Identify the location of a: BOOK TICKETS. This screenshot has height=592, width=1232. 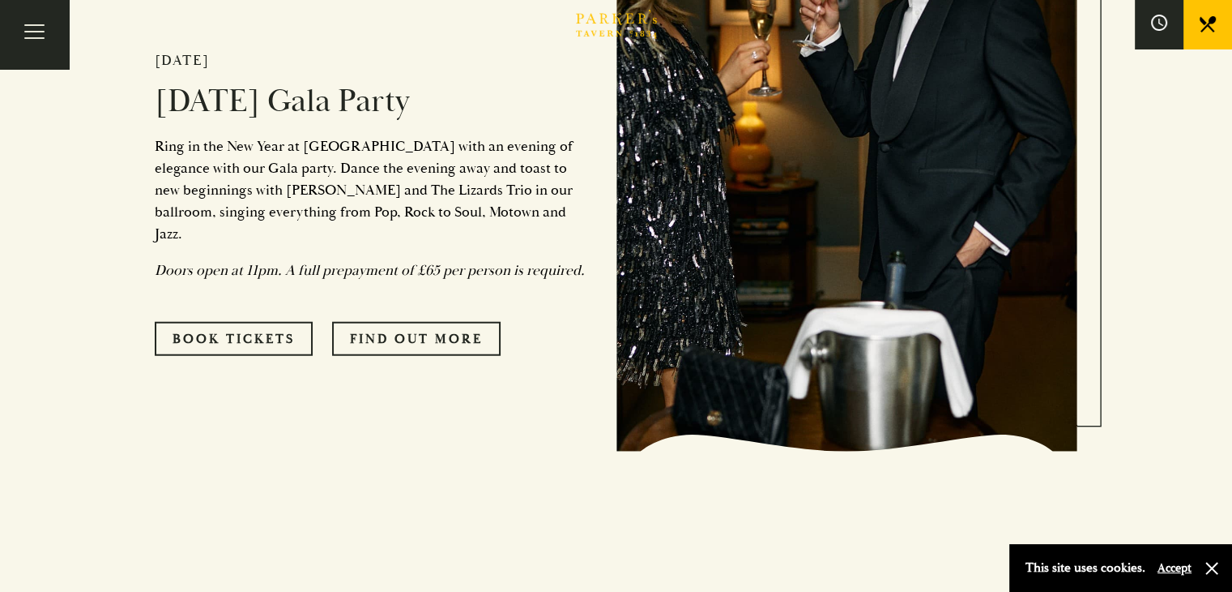
(233, 339).